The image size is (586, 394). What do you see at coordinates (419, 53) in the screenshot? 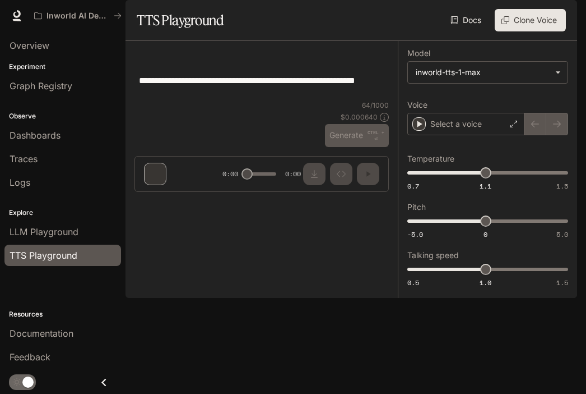
I see `p: Model` at bounding box center [419, 53].